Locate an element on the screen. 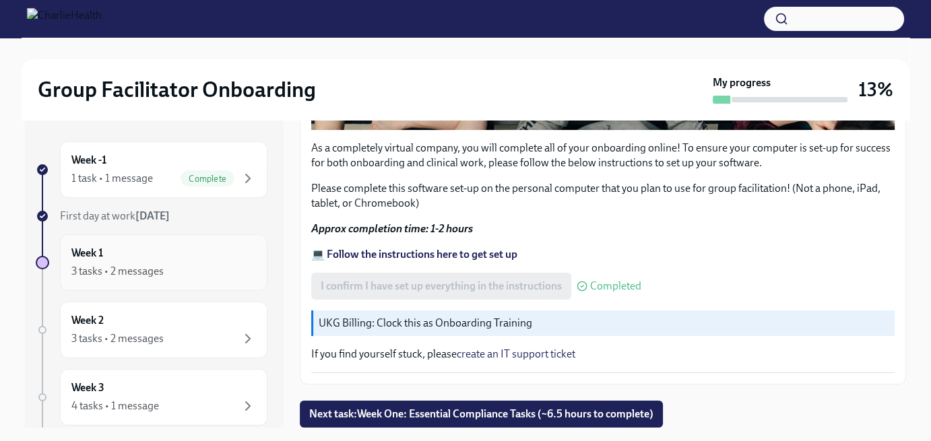  h6: Week -1 is located at coordinates (89, 160).